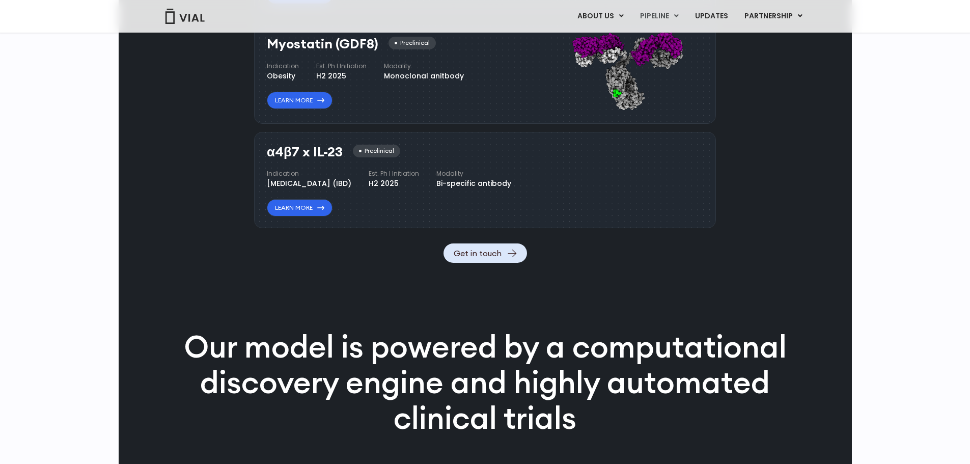  I want to click on a: PIPELINEMenu Toggle, so click(659, 16).